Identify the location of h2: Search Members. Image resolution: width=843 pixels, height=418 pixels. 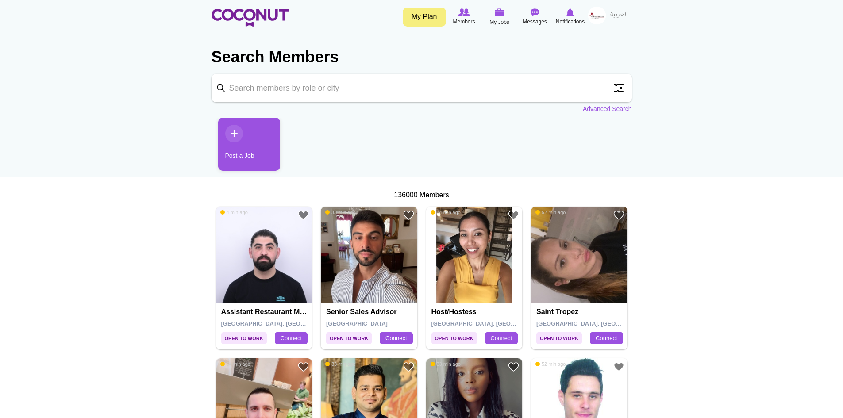
(422, 57).